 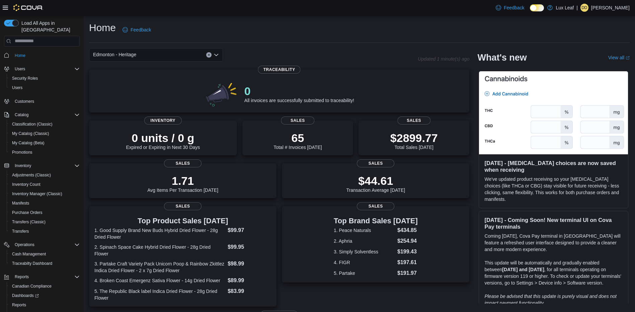 I want to click on a: Transfers, so click(x=20, y=231).